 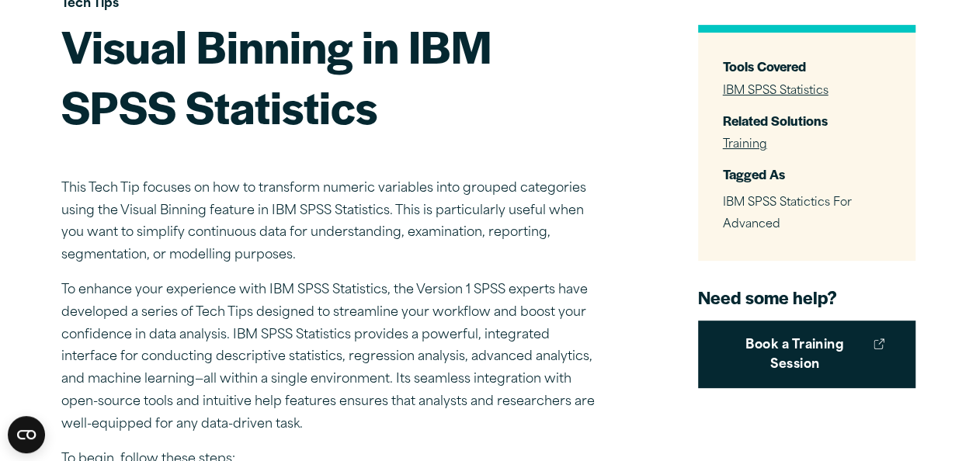 I want to click on h4: Need some help?, so click(x=807, y=297).